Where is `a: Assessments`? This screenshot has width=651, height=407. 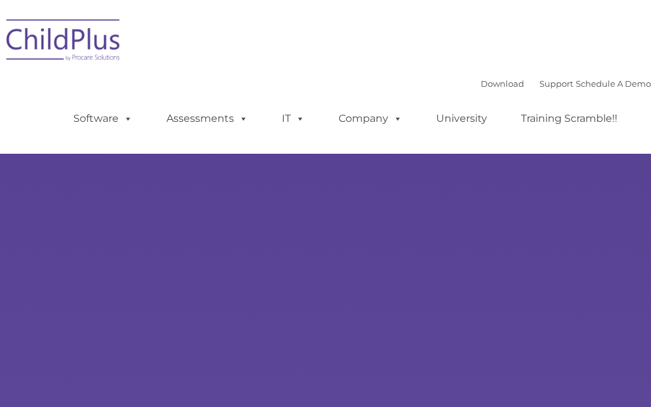
a: Assessments is located at coordinates (207, 119).